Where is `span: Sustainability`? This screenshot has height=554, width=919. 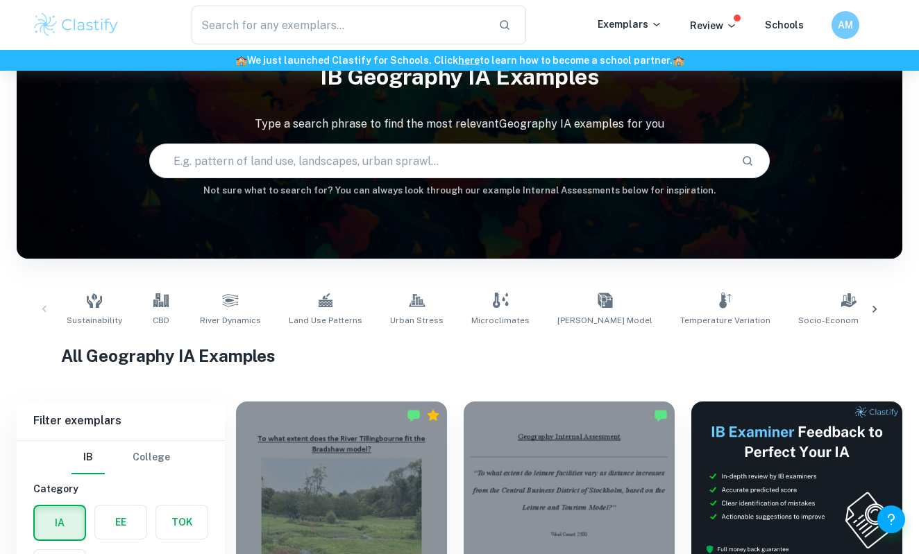
span: Sustainability is located at coordinates (94, 321).